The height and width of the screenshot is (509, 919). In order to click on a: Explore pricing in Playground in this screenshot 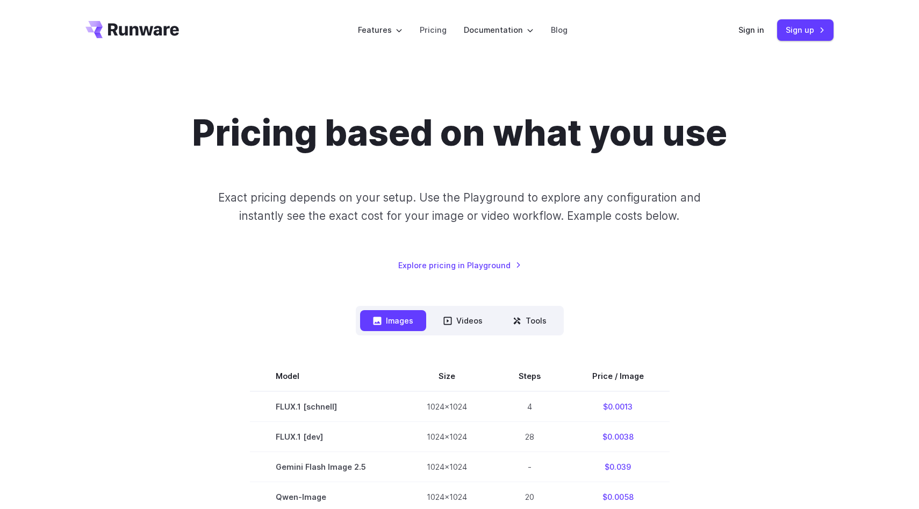, I will do `click(460, 265)`.